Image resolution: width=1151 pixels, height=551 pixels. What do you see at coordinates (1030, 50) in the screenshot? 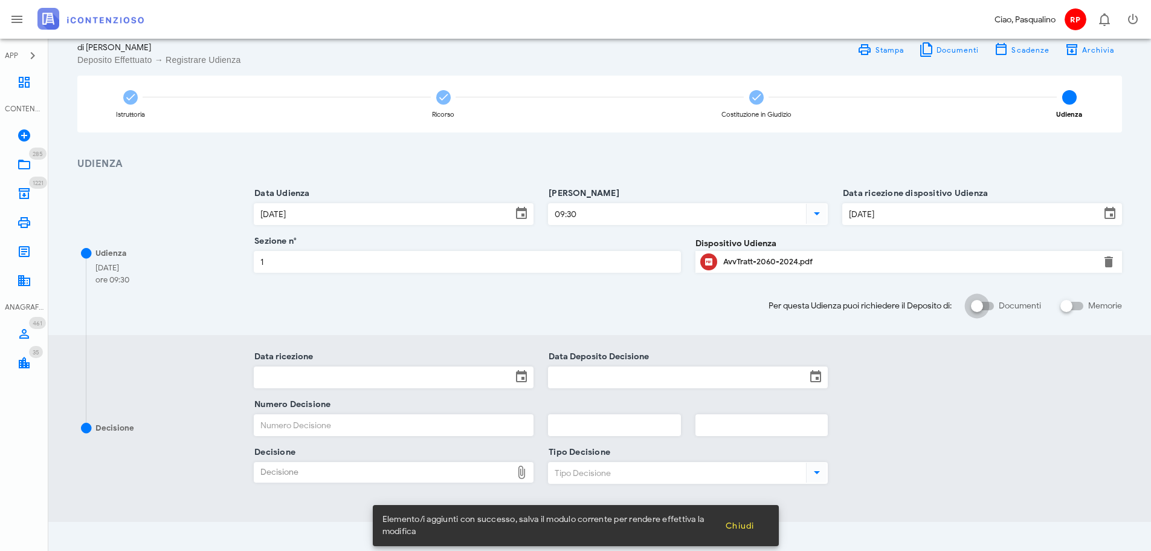
I see `span: Scadenze` at bounding box center [1030, 50].